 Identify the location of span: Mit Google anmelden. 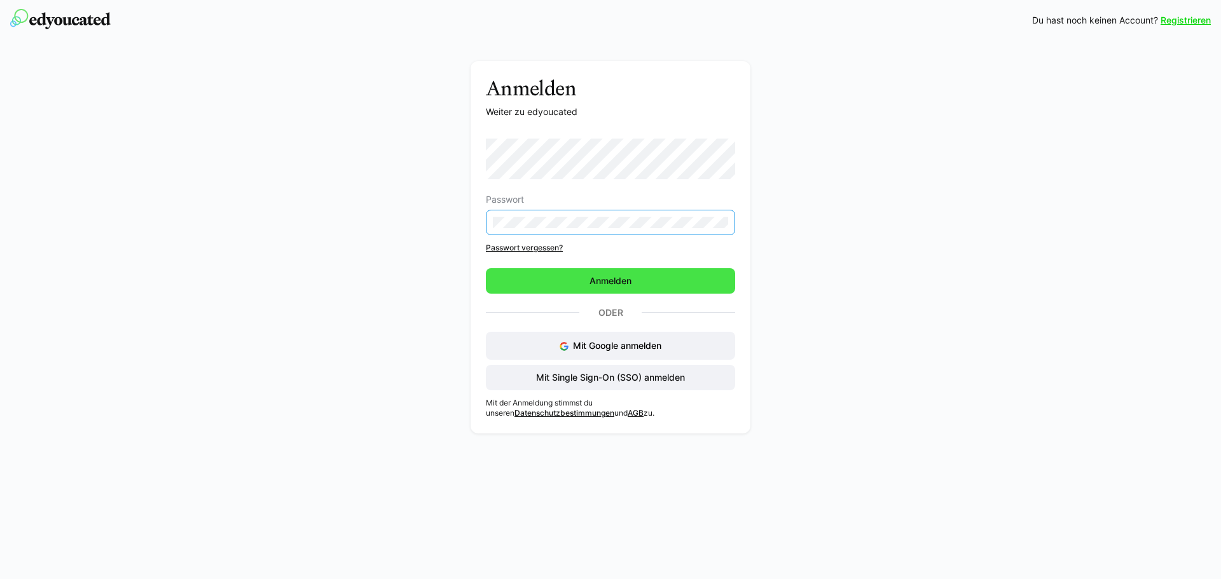
(617, 345).